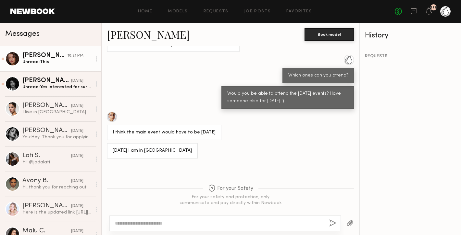  I want to click on button: Book model, so click(329, 34).